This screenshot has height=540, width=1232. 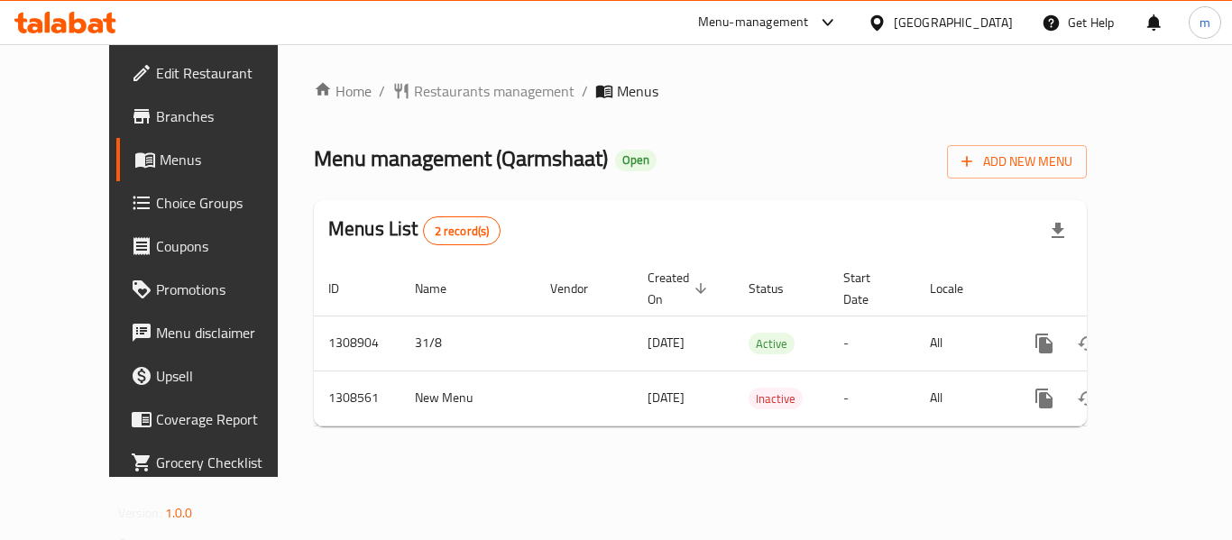 I want to click on a: Restaurants management, so click(x=484, y=91).